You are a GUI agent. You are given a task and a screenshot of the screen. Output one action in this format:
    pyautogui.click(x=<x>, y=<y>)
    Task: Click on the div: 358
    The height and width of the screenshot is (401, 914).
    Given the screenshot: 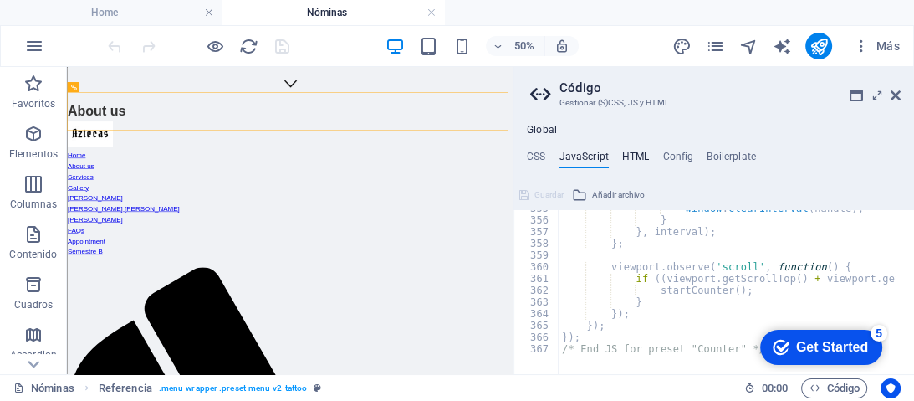 What is the action you would take?
    pyautogui.click(x=537, y=243)
    